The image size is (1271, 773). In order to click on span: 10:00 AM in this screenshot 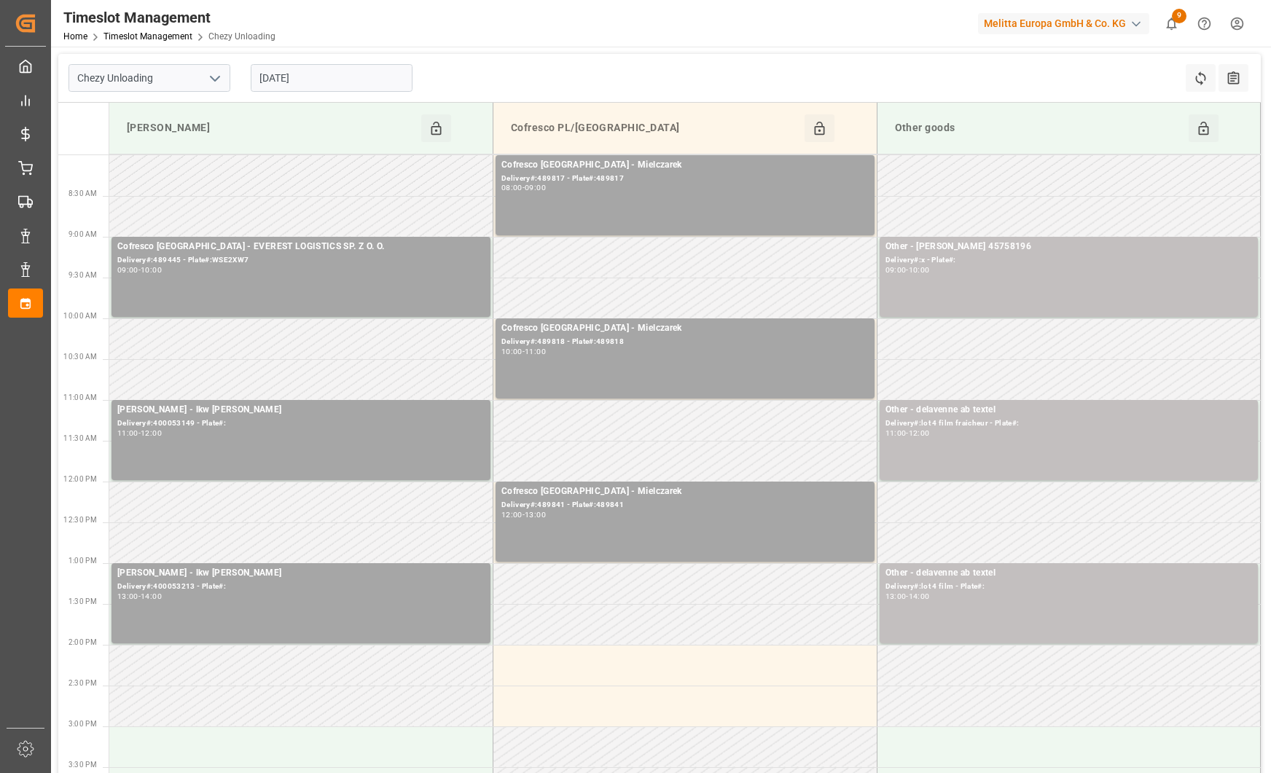, I will do `click(80, 316)`.